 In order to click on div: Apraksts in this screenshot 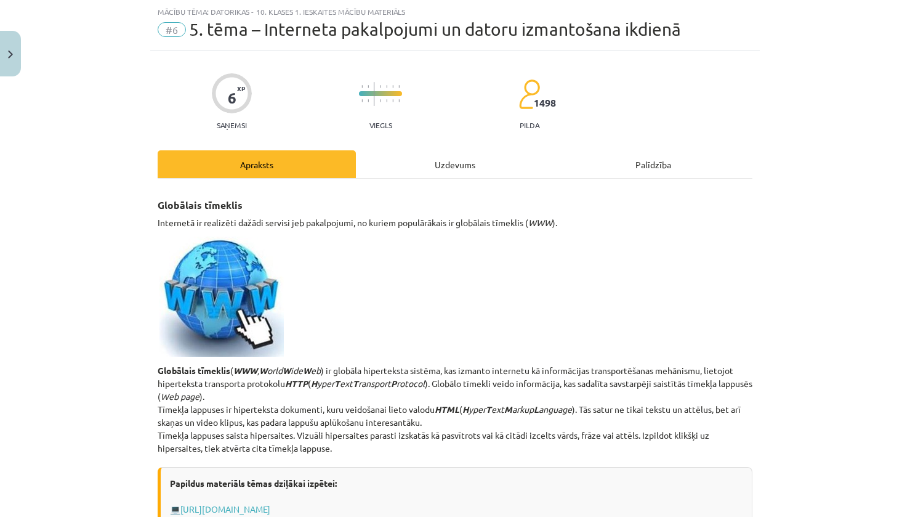, I will do `click(257, 164)`.